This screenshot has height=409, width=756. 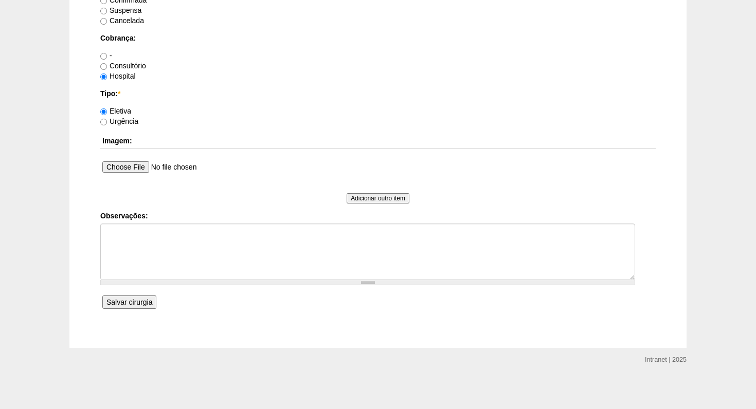 What do you see at coordinates (118, 76) in the screenshot?
I see `label: Hospital` at bounding box center [118, 76].